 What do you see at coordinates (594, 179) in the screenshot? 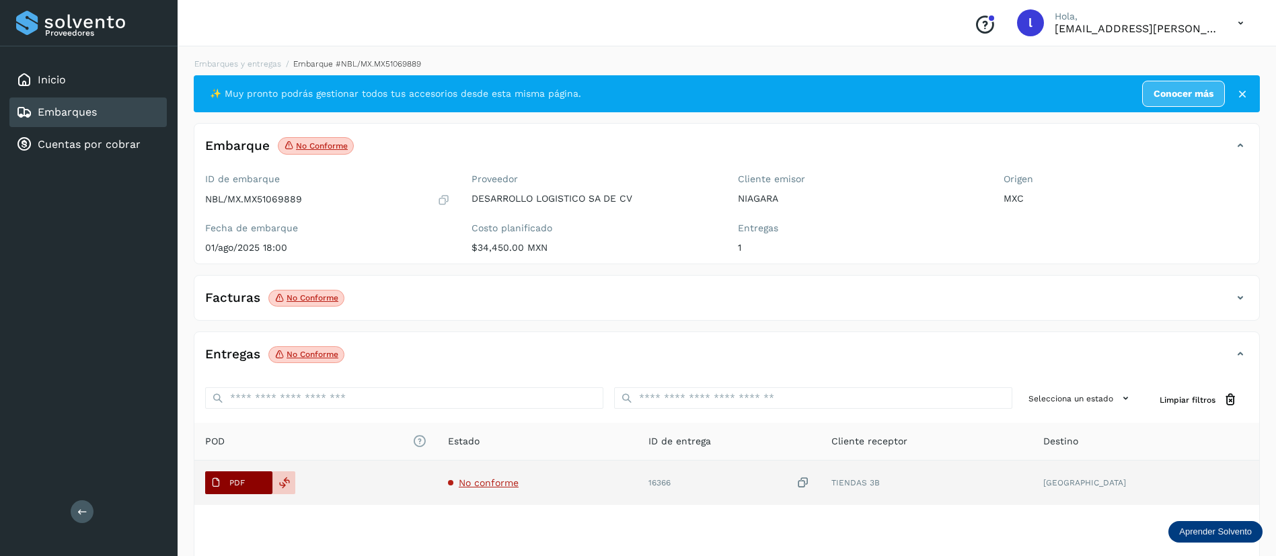
I see `label: Proveedor` at bounding box center [594, 179].